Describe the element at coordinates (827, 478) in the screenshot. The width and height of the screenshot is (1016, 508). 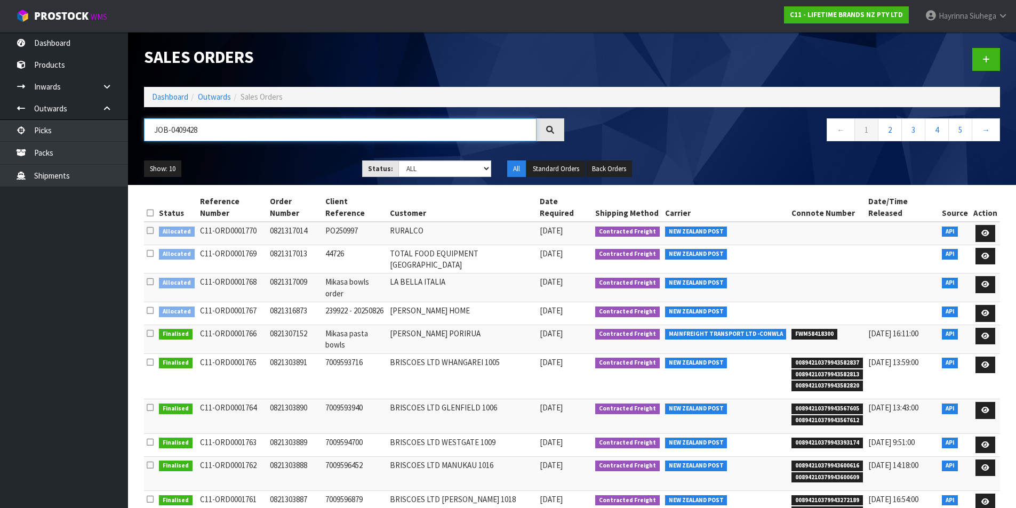
I see `span: 00894210379943600609` at that location.